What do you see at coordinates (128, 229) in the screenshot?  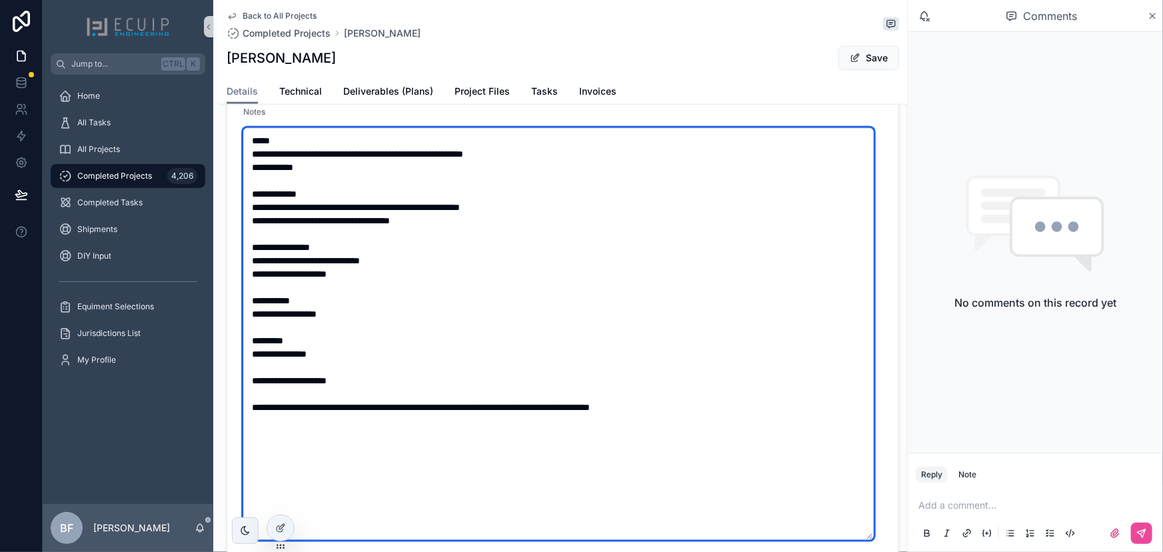 I see `a: Shipments` at bounding box center [128, 229].